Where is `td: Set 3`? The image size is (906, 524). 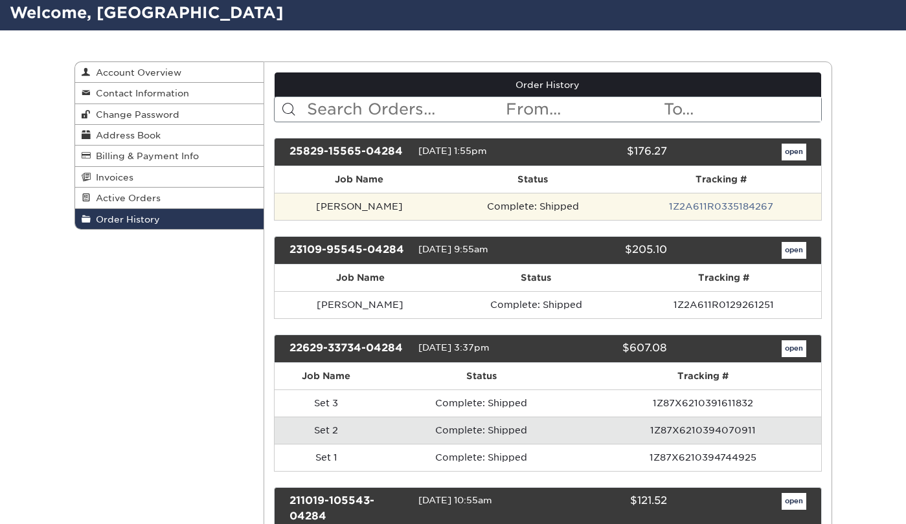
td: Set 3 is located at coordinates (326, 403).